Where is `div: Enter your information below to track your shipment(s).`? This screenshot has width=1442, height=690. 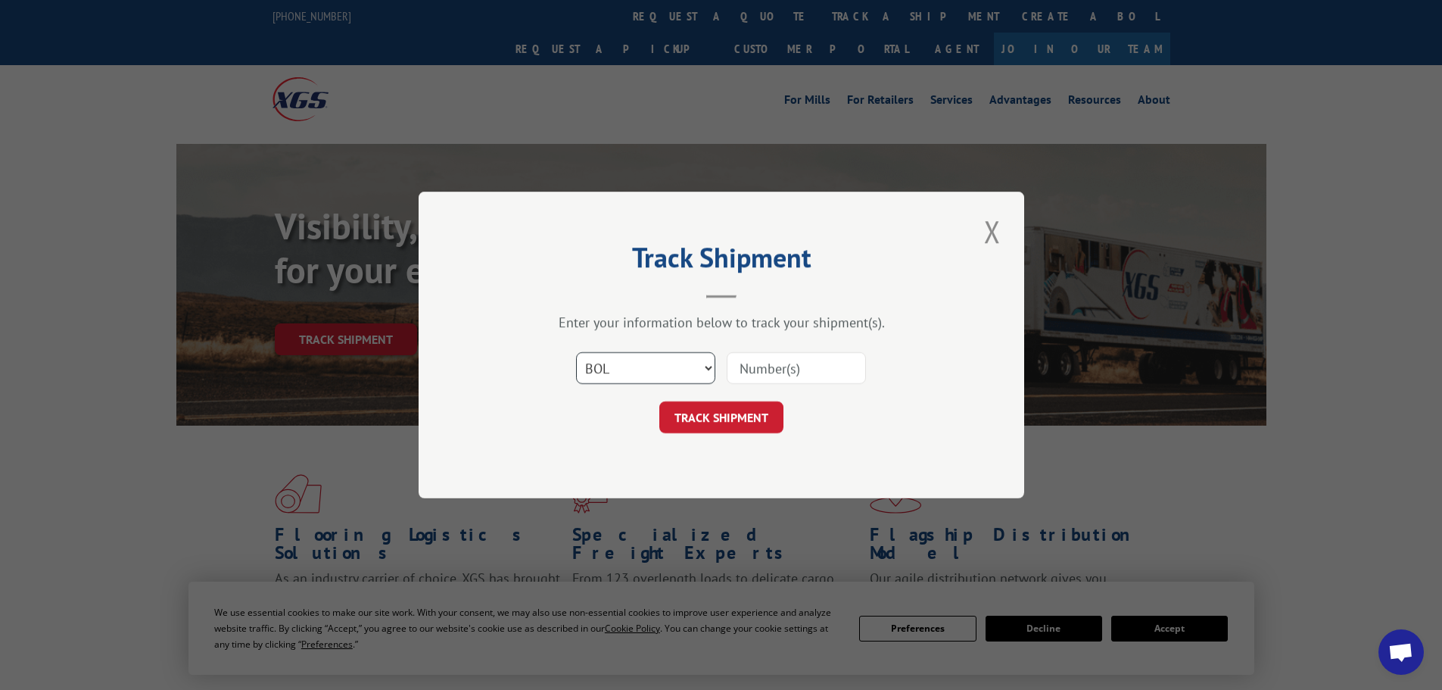
div: Enter your information below to track your shipment(s). is located at coordinates (721, 322).